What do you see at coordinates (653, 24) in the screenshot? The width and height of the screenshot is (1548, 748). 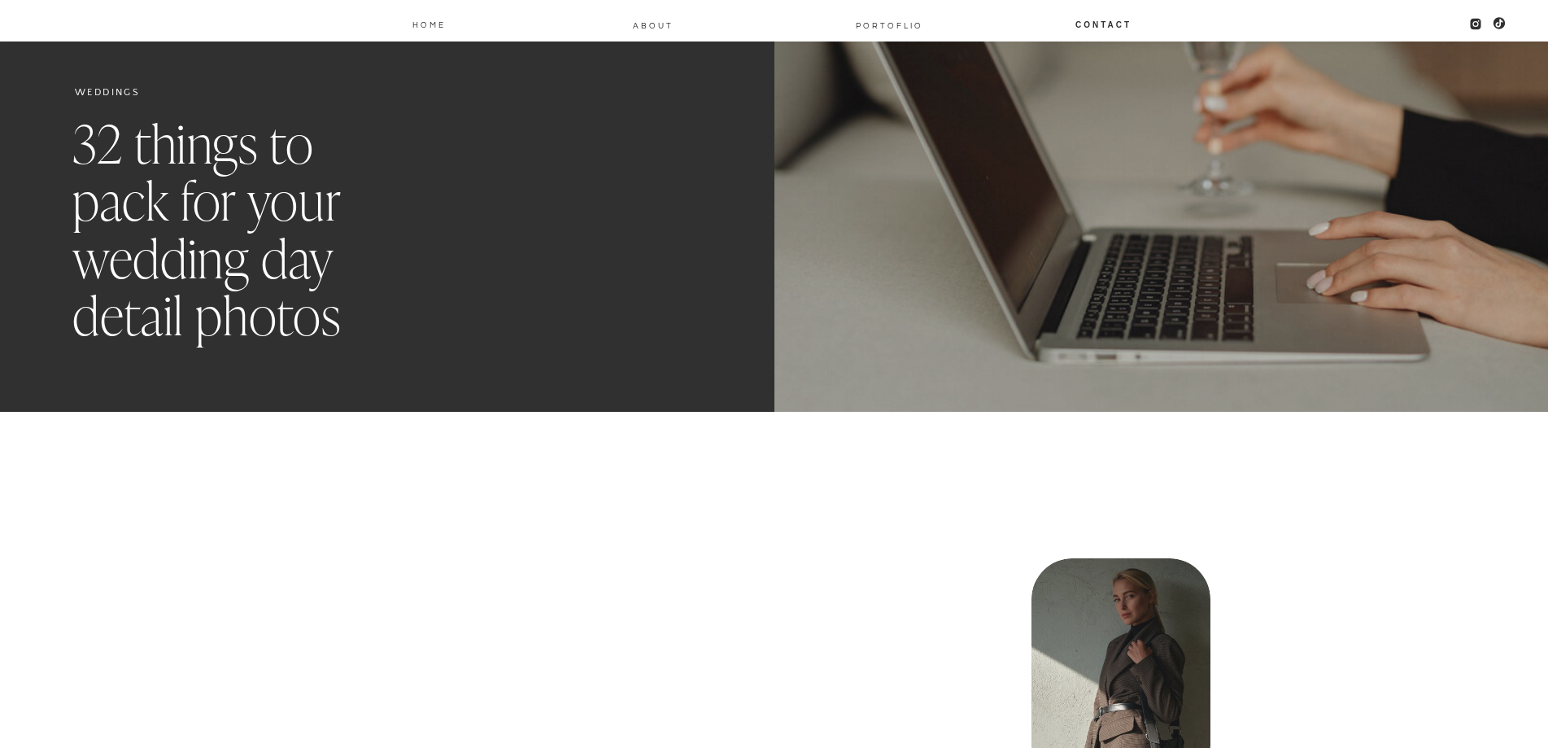 I see `a: About` at bounding box center [653, 24].